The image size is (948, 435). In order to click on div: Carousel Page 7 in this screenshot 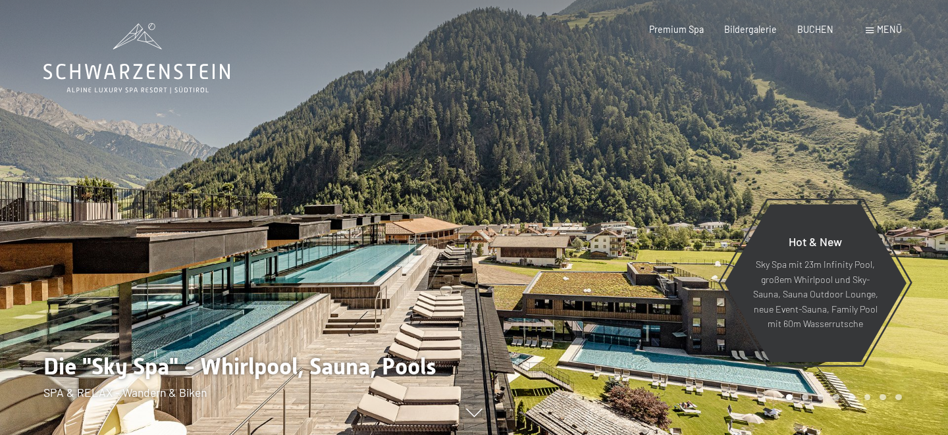, I will do `click(883, 398)`.